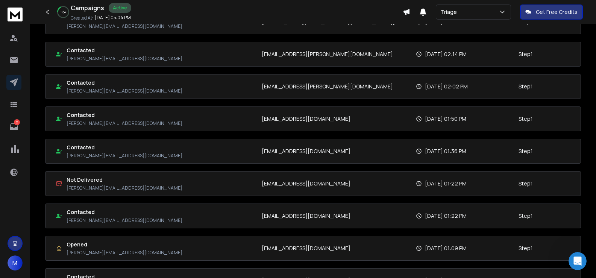 The image size is (596, 278). I want to click on h1: Opened, so click(124, 244).